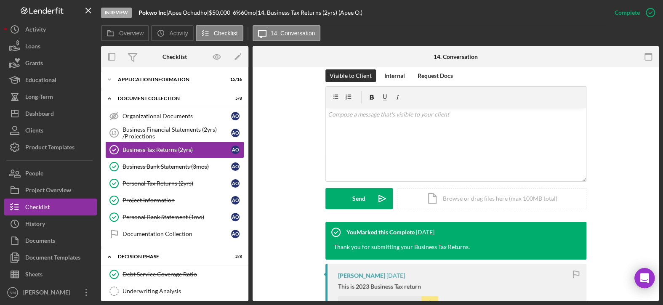 The width and height of the screenshot is (663, 305). I want to click on div: Send, so click(359, 199).